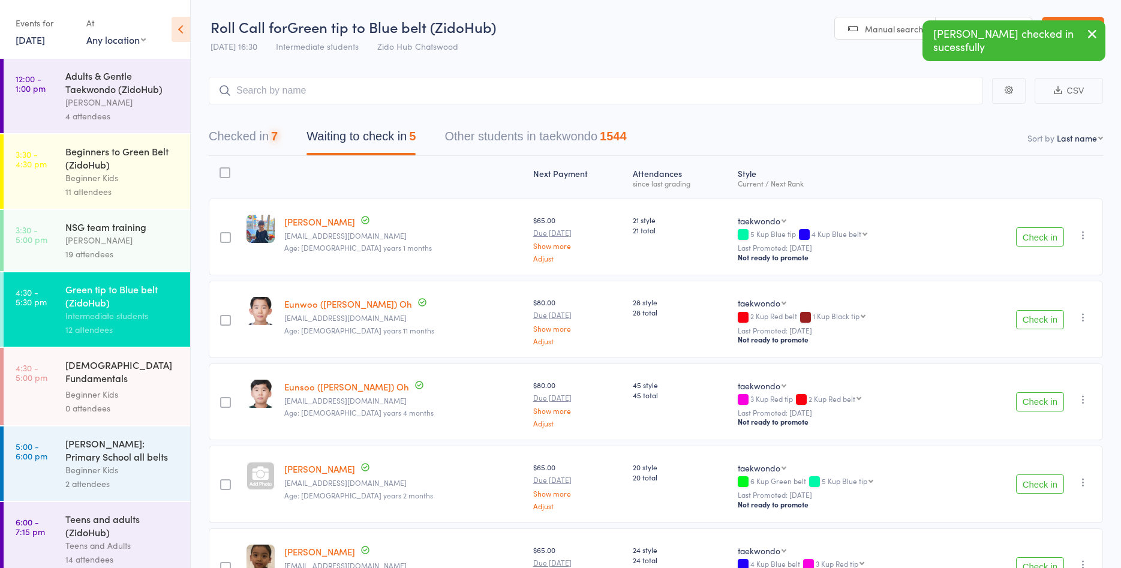 This screenshot has height=568, width=1121. I want to click on img: image1719225552.png, so click(260, 228).